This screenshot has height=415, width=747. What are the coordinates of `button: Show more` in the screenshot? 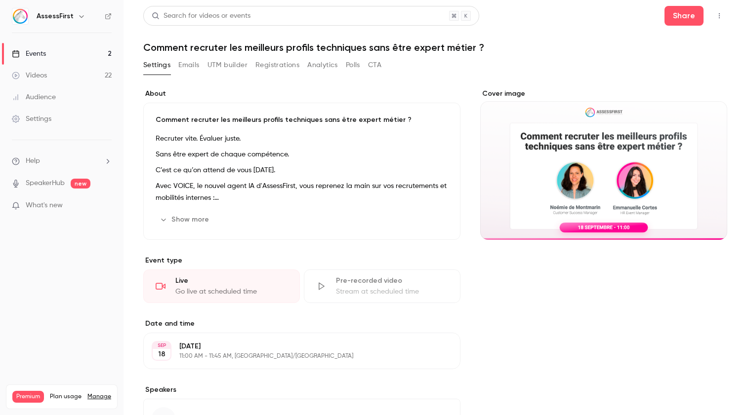 It's located at (185, 220).